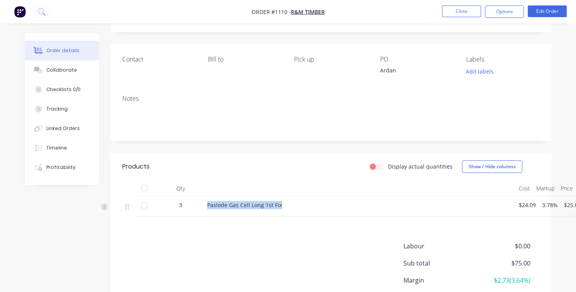 The image size is (576, 292). Describe the element at coordinates (501, 246) in the screenshot. I see `span: $0.00` at that location.